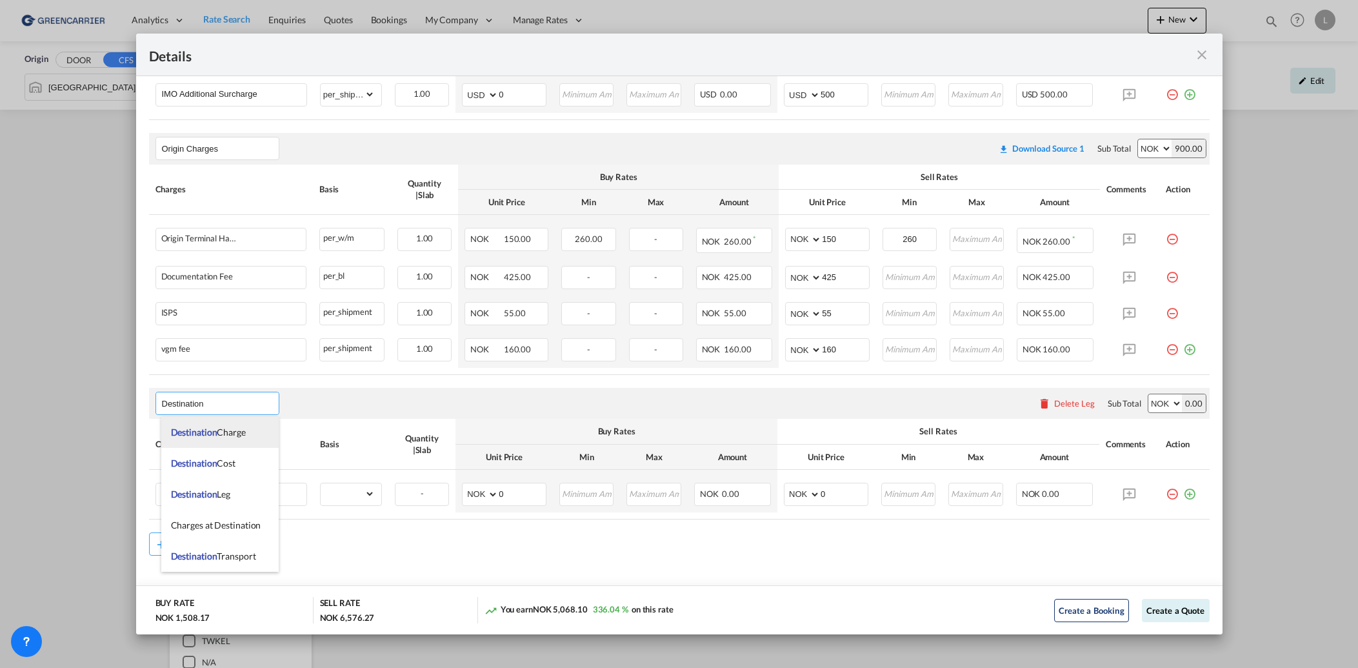  I want to click on span: 0.00, so click(1051, 494).